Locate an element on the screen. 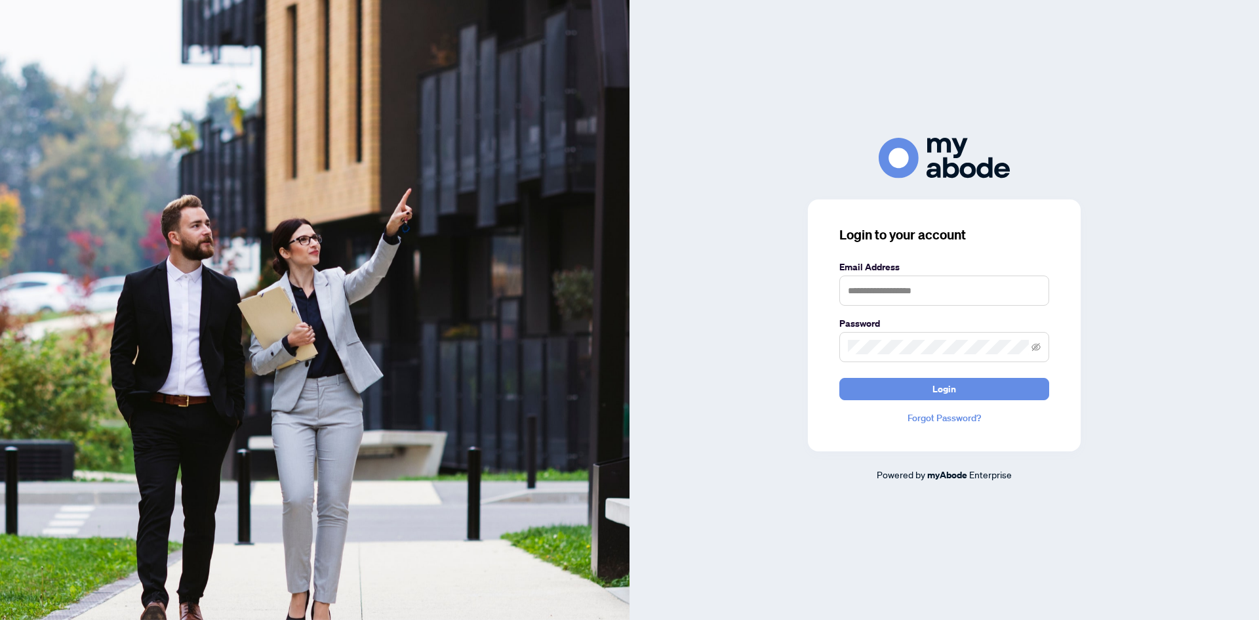 This screenshot has height=620, width=1259. h3: Login to your account is located at coordinates (944, 235).